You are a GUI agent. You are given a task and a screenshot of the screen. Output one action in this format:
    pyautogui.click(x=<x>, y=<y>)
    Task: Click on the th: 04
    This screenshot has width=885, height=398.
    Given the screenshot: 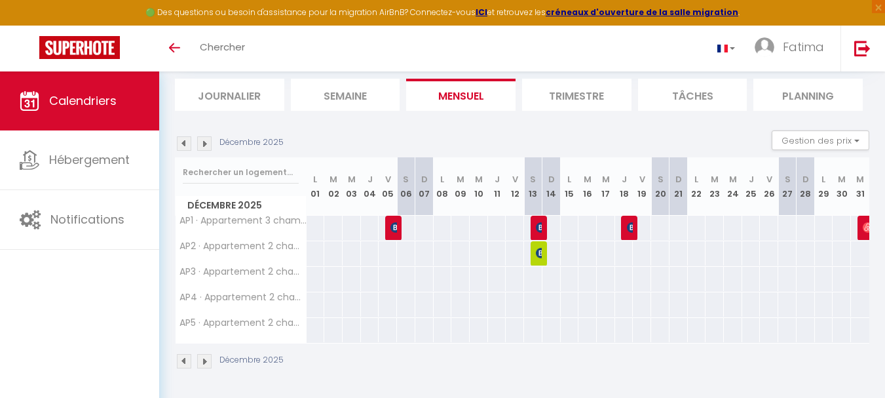 What is the action you would take?
    pyautogui.click(x=370, y=186)
    